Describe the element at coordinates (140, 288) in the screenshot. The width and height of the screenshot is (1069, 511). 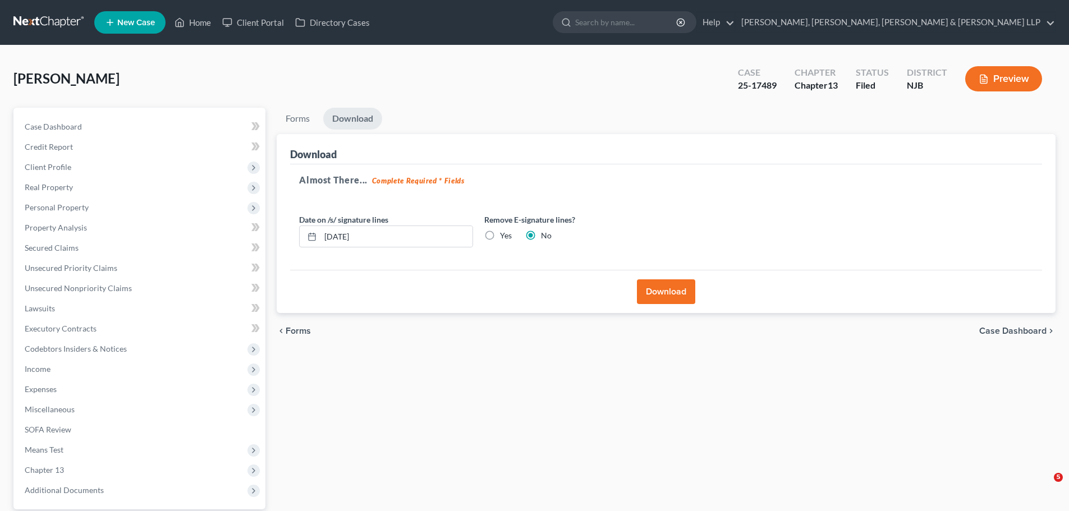
I see `a: Unsecured Nonpriority Claims` at that location.